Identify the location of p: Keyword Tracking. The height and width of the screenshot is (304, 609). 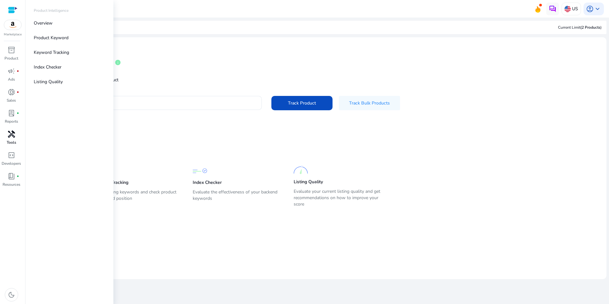
(51, 52).